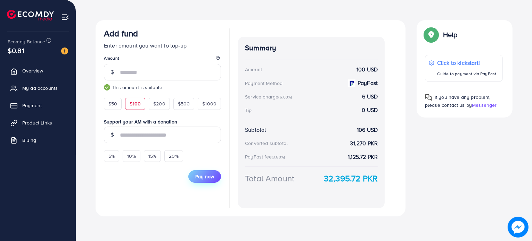  What do you see at coordinates (270, 179) in the screenshot?
I see `div: Total Amount` at bounding box center [270, 179].